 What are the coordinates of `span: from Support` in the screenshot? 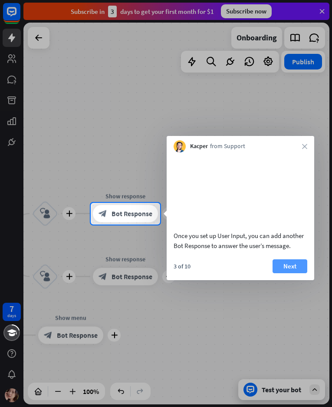 It's located at (227, 146).